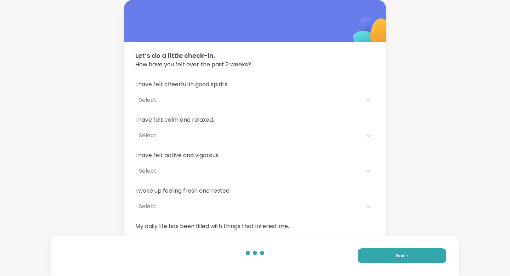 Image resolution: width=510 pixels, height=276 pixels. Describe the element at coordinates (402, 255) in the screenshot. I see `button: Finish` at that location.